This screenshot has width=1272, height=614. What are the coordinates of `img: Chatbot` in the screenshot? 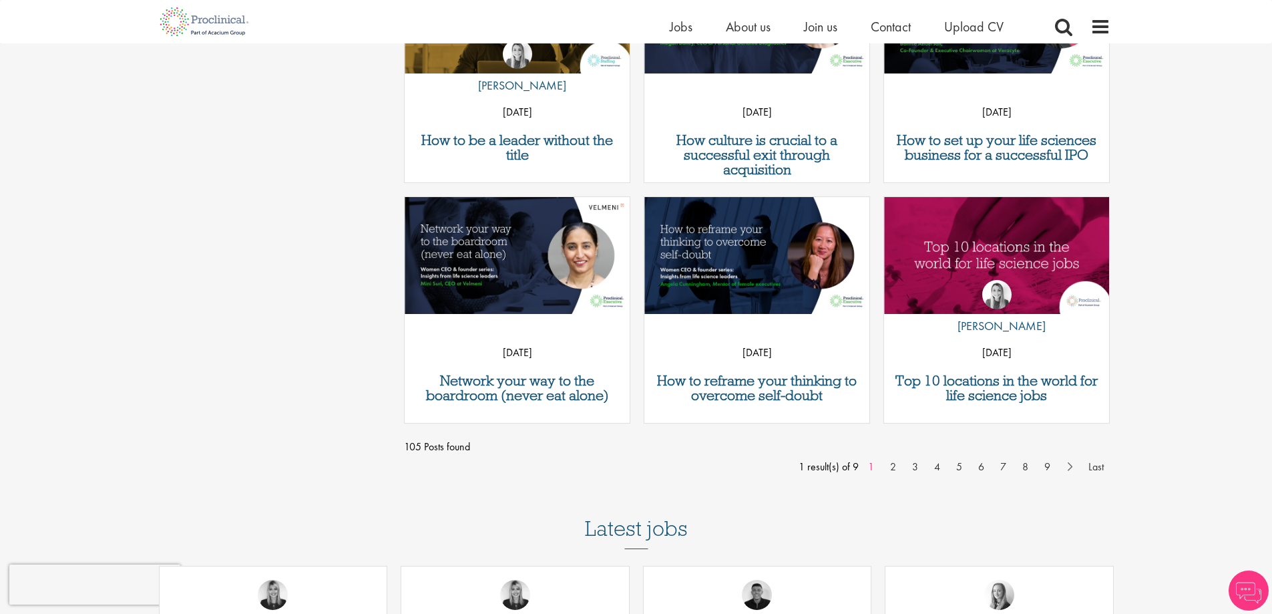 It's located at (1249, 590).